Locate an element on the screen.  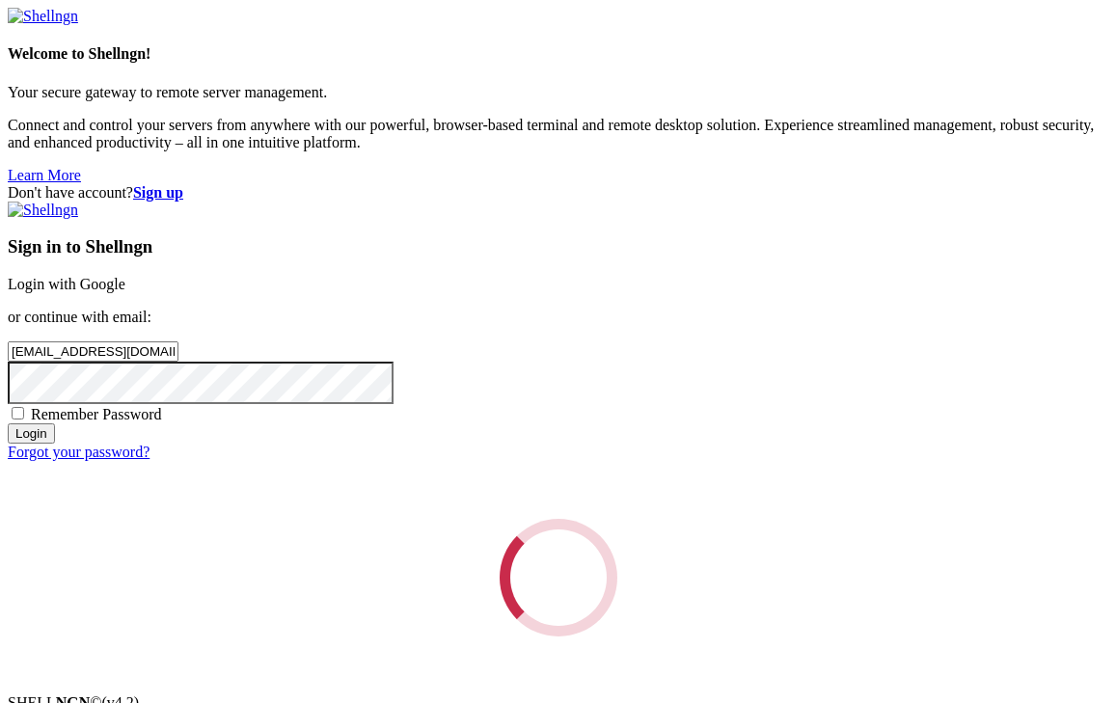
p: Your secure gateway to remote server management. is located at coordinates (558, 93).